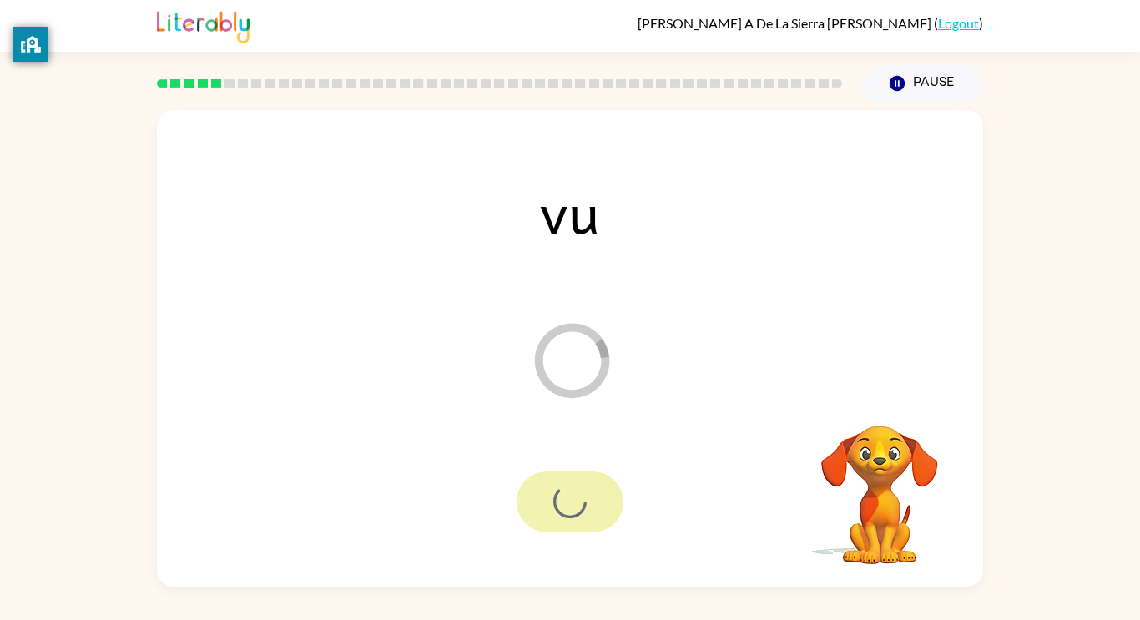 Image resolution: width=1140 pixels, height=620 pixels. Describe the element at coordinates (203, 25) in the screenshot. I see `img: Literably` at that location.